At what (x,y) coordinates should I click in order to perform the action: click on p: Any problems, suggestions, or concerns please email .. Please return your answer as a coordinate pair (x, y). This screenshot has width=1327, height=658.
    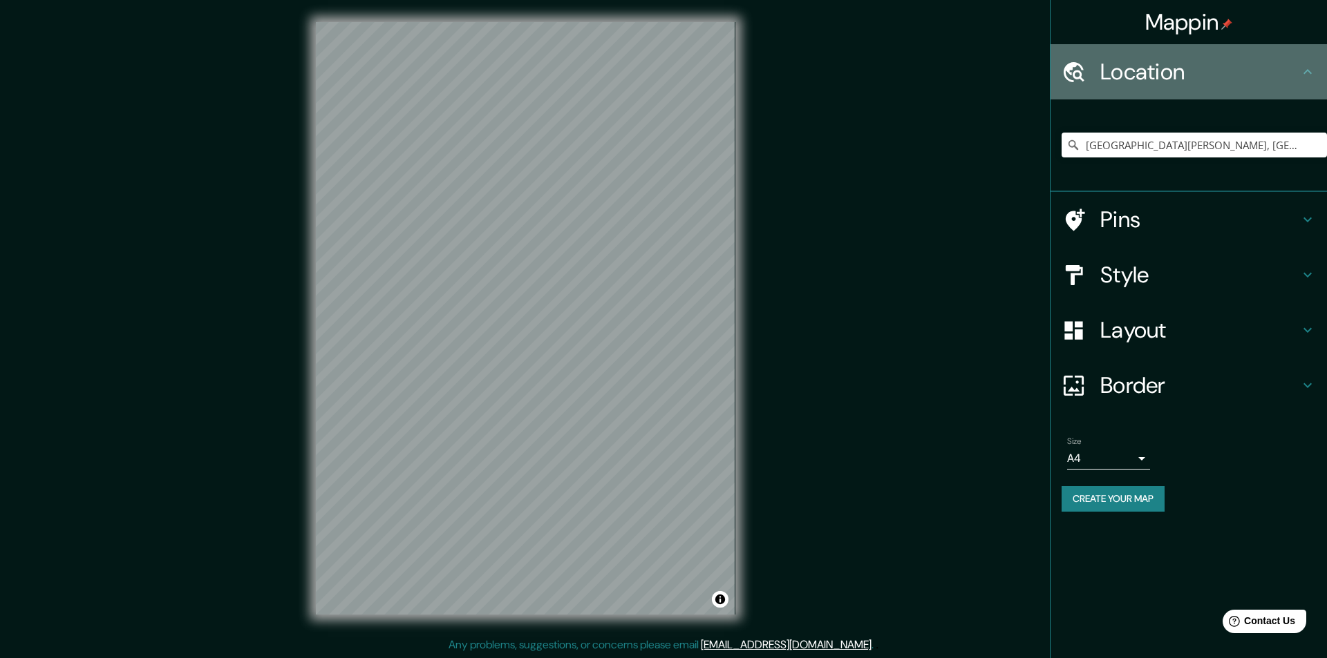
    Looking at the image, I should click on (660, 645).